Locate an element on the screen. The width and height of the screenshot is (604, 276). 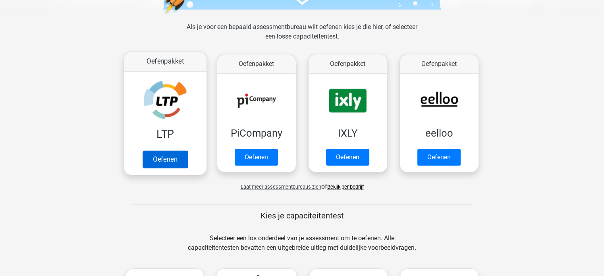
h5: Kies je capaciteitentest is located at coordinates (302, 216).